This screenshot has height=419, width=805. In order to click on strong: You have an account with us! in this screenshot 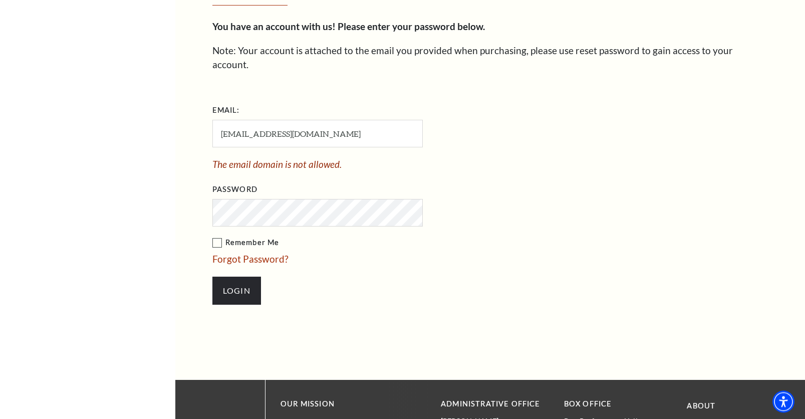, I will do `click(274, 26)`.